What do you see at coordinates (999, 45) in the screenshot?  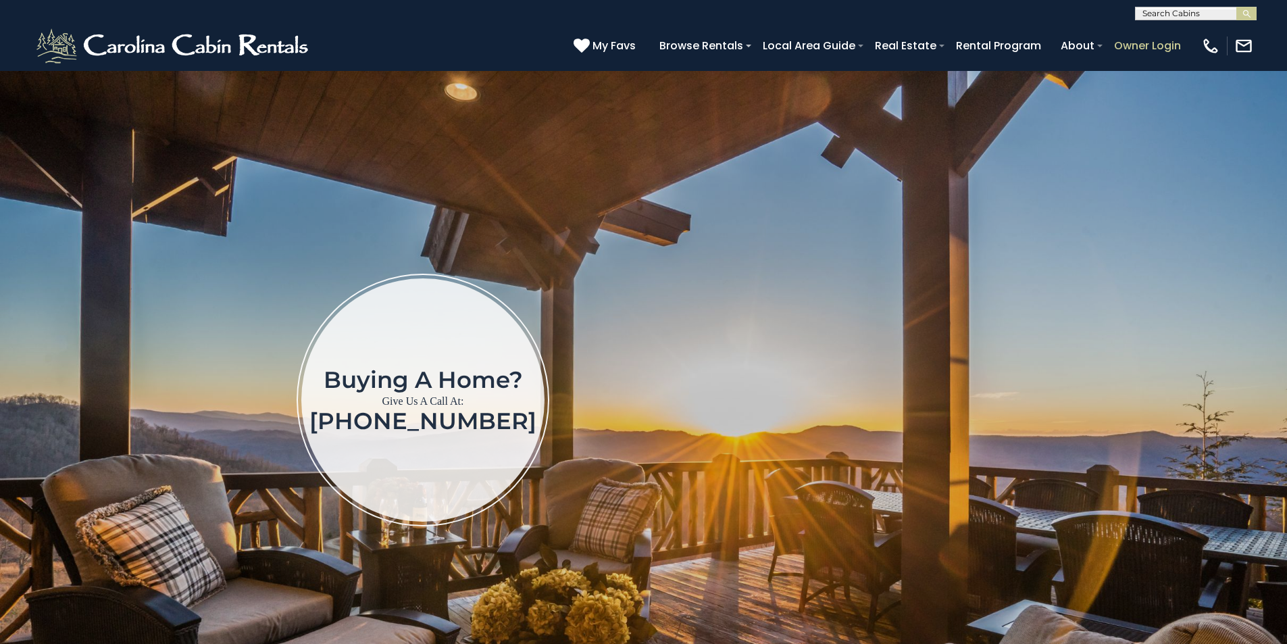 I see `a: Rental Program` at bounding box center [999, 45].